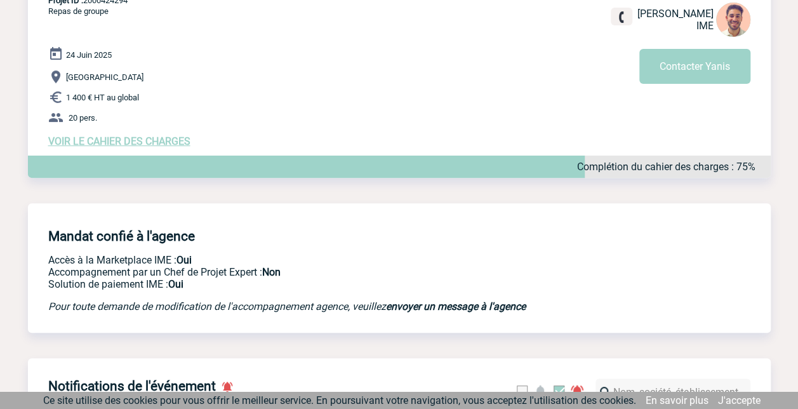 The width and height of the screenshot is (798, 409). Describe the element at coordinates (621, 17) in the screenshot. I see `img: fixe.png` at that location.